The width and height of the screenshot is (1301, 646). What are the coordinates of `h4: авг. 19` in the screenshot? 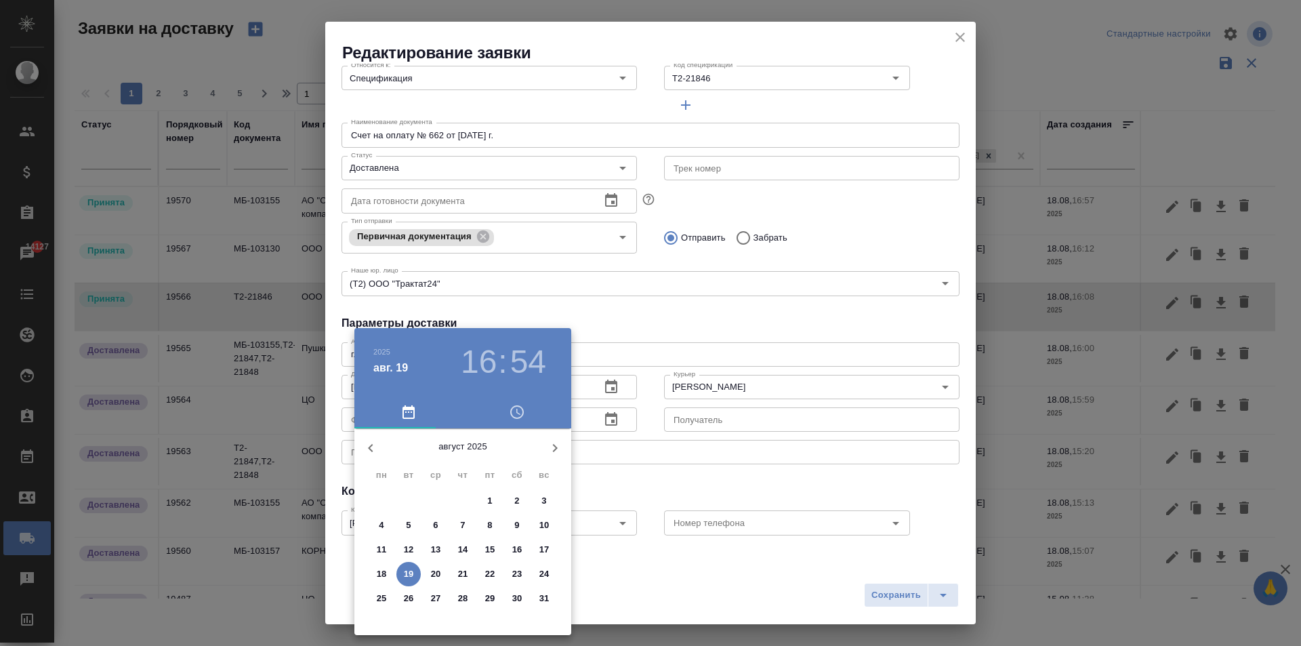 It's located at (390, 368).